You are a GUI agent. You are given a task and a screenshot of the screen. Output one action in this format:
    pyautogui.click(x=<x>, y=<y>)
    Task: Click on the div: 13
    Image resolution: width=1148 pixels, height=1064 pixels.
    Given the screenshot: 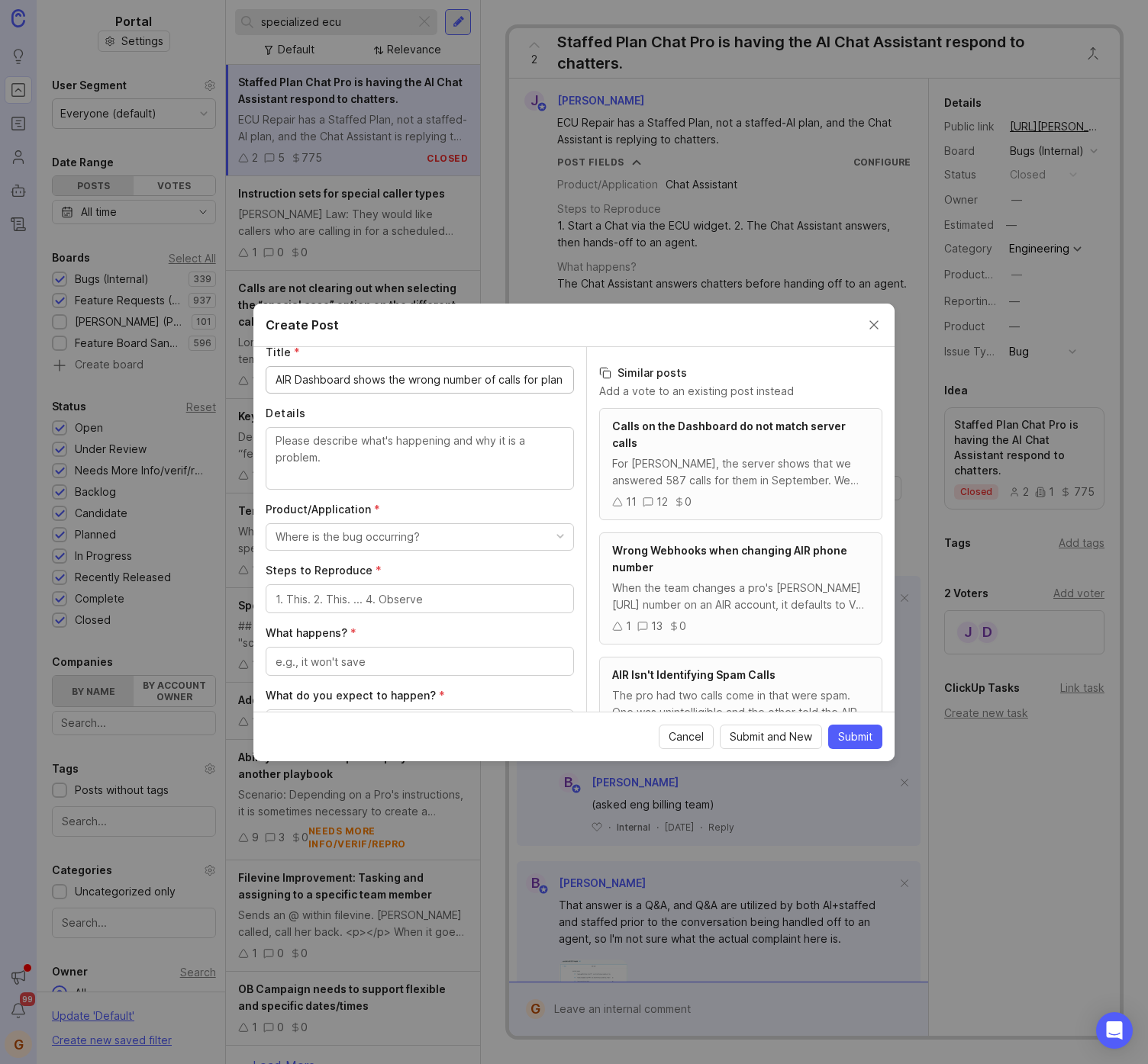 What is the action you would take?
    pyautogui.click(x=656, y=626)
    